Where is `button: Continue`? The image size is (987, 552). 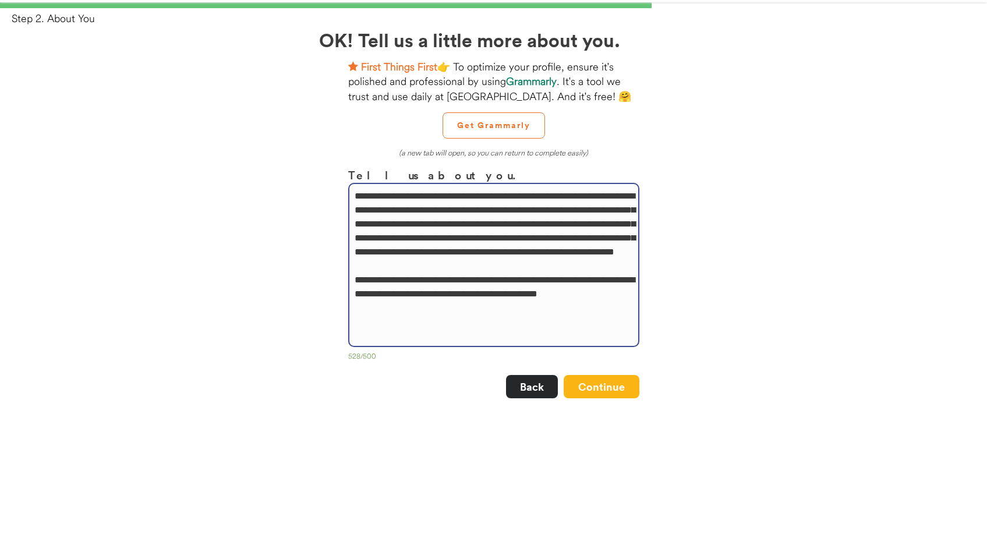 button: Continue is located at coordinates (602, 387).